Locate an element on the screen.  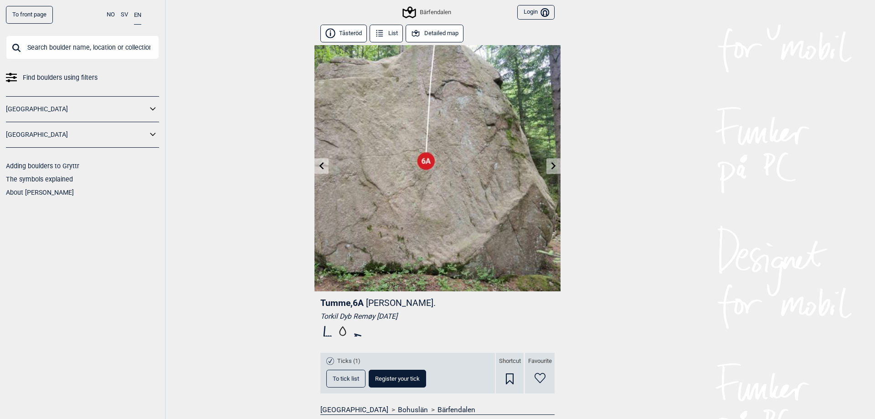
span: Tumme , 6A is located at coordinates (342, 303).